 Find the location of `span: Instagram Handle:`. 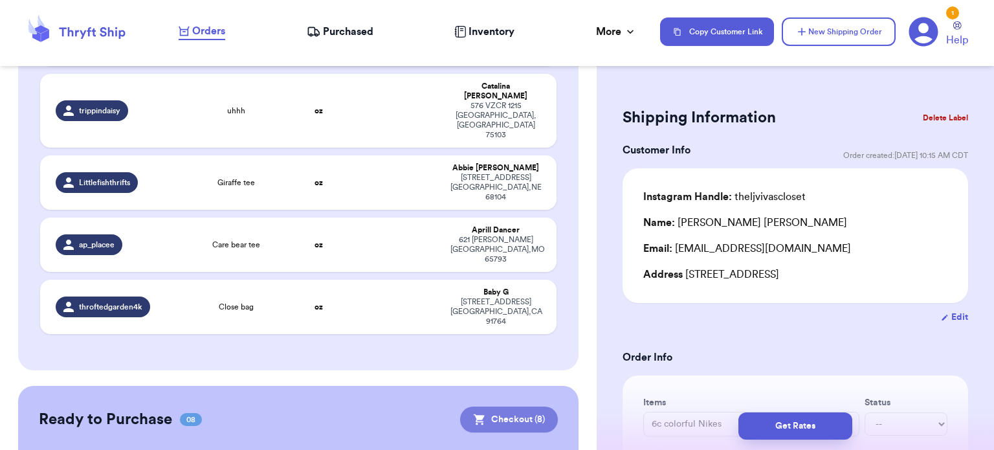

span: Instagram Handle: is located at coordinates (687, 197).